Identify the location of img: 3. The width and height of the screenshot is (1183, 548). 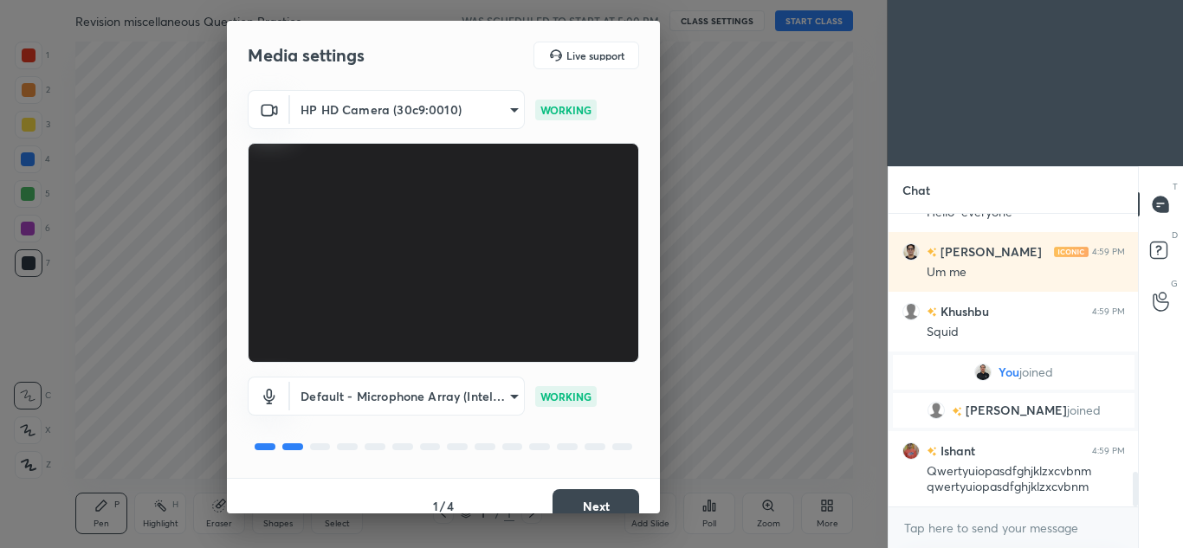
(911, 252).